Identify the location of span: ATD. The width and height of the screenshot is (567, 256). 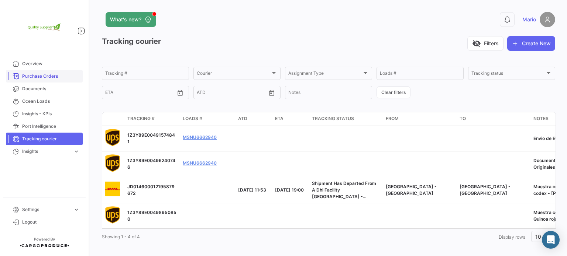
(242, 119).